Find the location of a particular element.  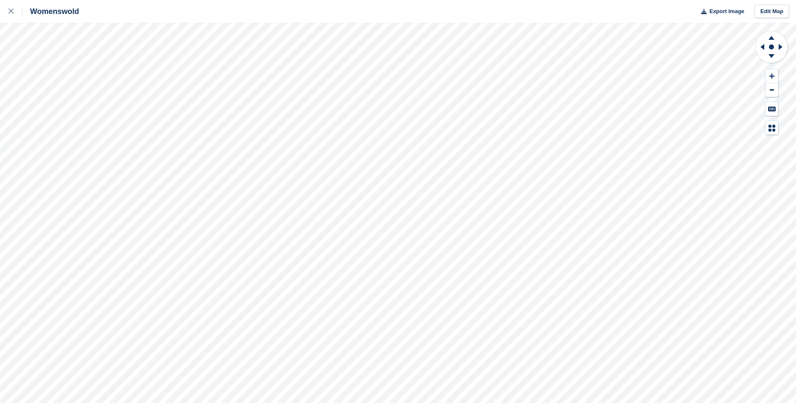

button: Export Image is located at coordinates (720, 11).